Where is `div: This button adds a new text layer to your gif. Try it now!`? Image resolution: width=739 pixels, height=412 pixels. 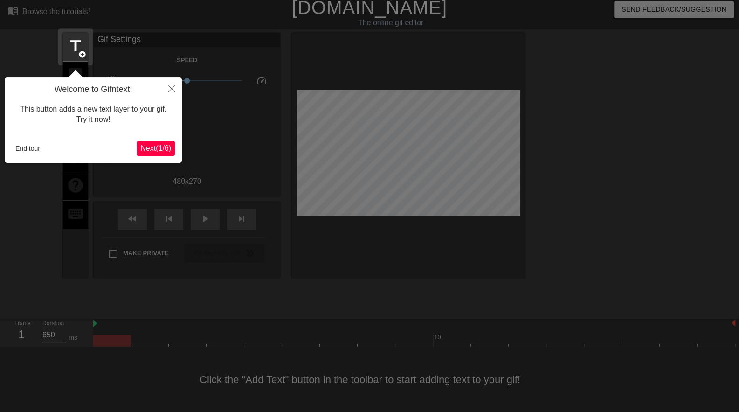
div: This button adds a new text layer to your gif. Try it now! is located at coordinates (93, 114).